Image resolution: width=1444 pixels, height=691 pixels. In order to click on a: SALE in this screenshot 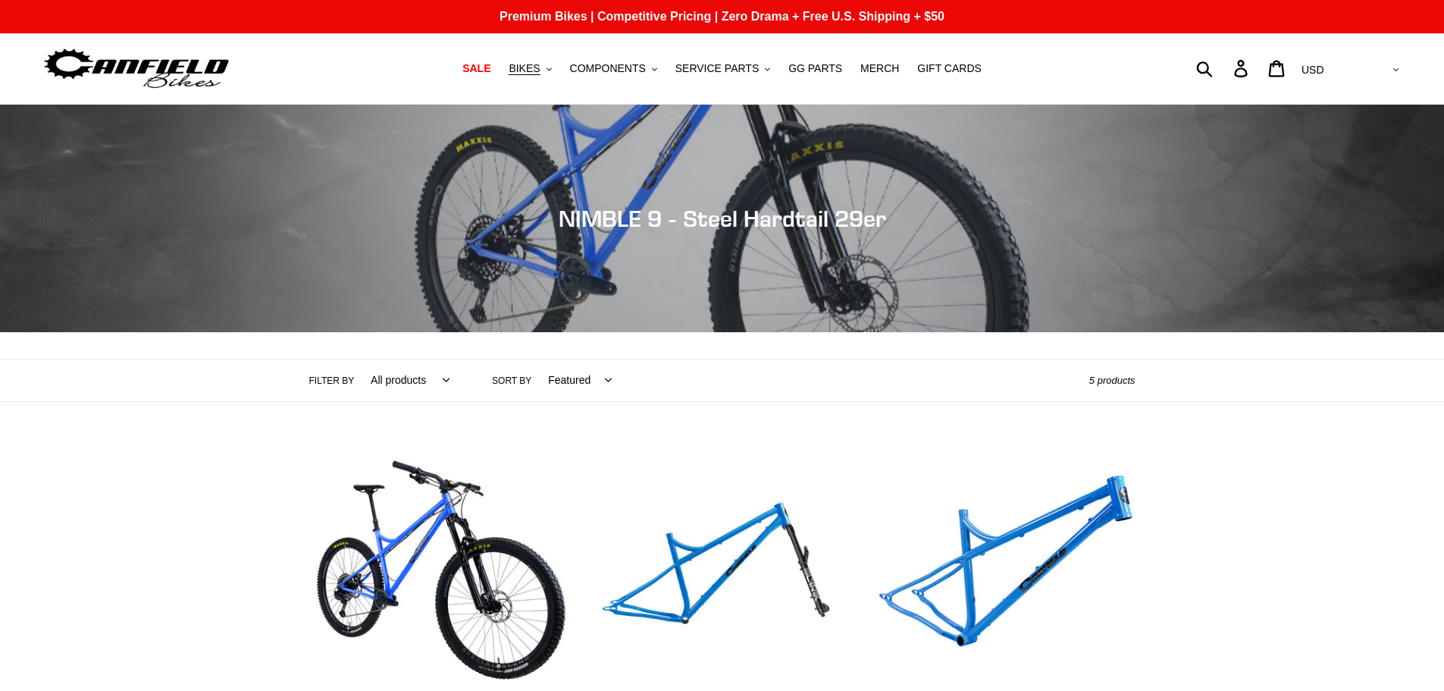, I will do `click(476, 68)`.